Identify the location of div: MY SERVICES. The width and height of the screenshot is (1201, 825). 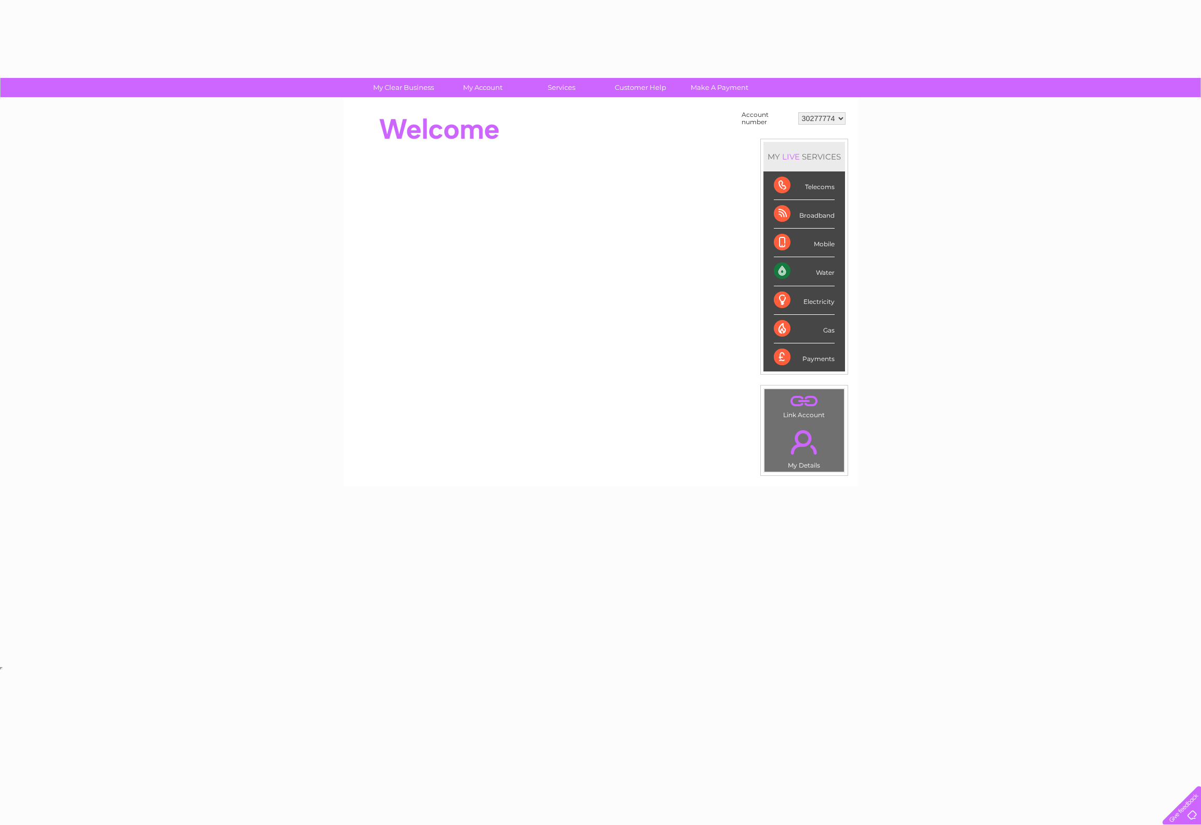
(804, 156).